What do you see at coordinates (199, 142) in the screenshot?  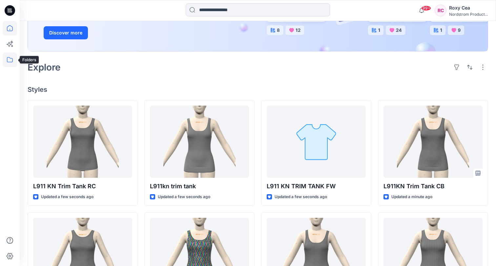 I see `a: L911kn trim tank` at bounding box center [199, 142].